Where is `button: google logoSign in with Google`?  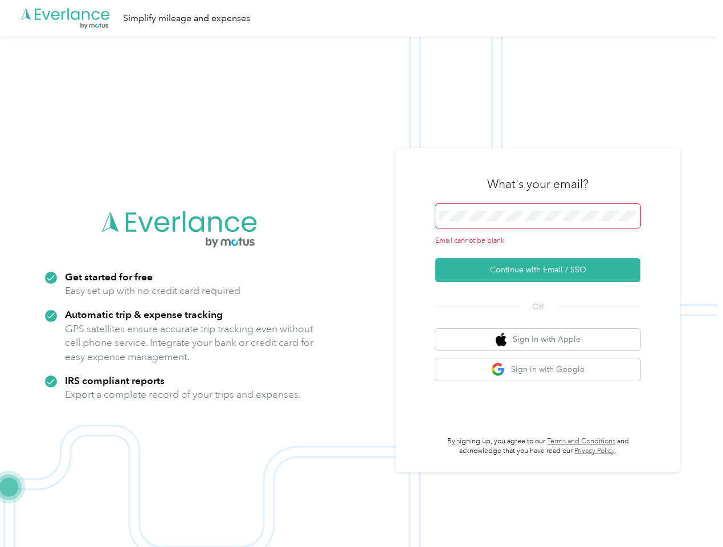
button: google logoSign in with Google is located at coordinates (538, 369).